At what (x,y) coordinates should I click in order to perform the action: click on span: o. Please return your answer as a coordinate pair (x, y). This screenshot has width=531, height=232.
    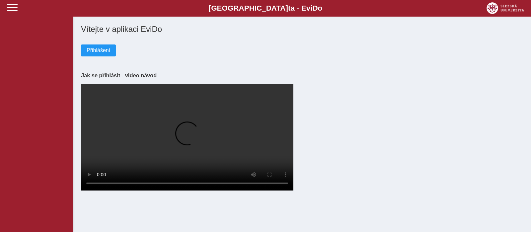
    Looking at the image, I should click on (320, 8).